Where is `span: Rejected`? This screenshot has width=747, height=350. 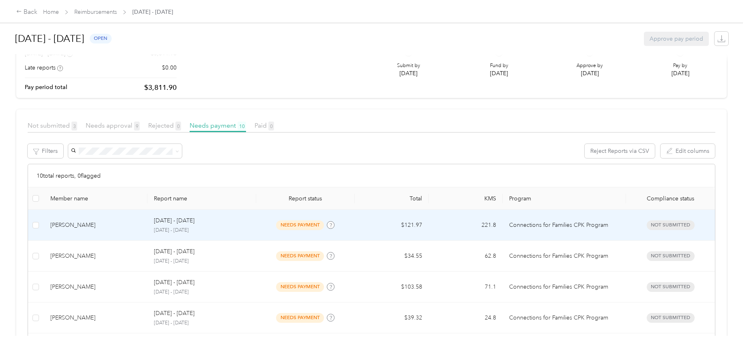
span: Rejected is located at coordinates (165, 125).